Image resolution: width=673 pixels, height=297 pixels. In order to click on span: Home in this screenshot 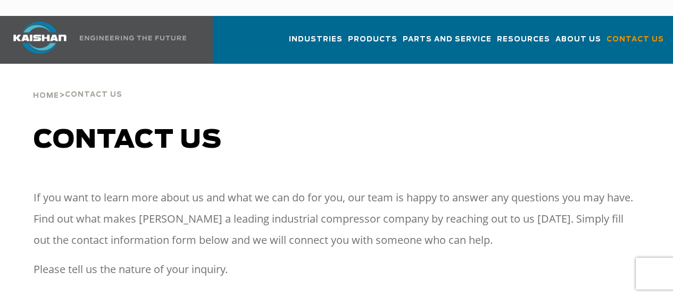, I will do `click(46, 96)`.